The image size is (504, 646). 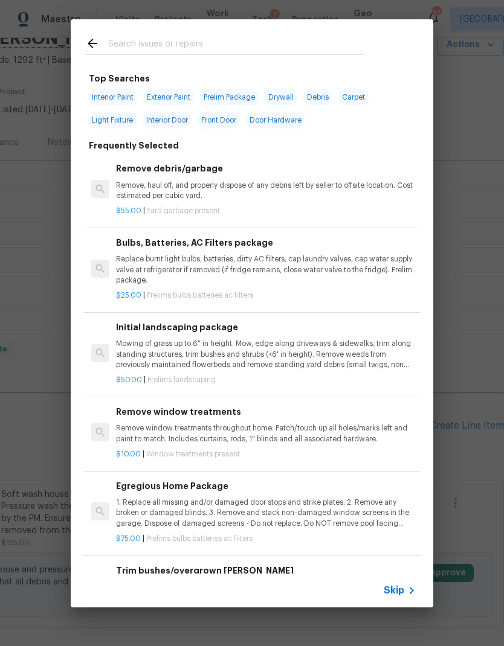 I want to click on span: Debris, so click(x=318, y=97).